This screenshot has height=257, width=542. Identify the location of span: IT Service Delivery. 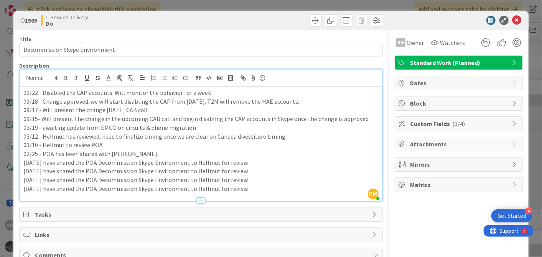
(67, 17).